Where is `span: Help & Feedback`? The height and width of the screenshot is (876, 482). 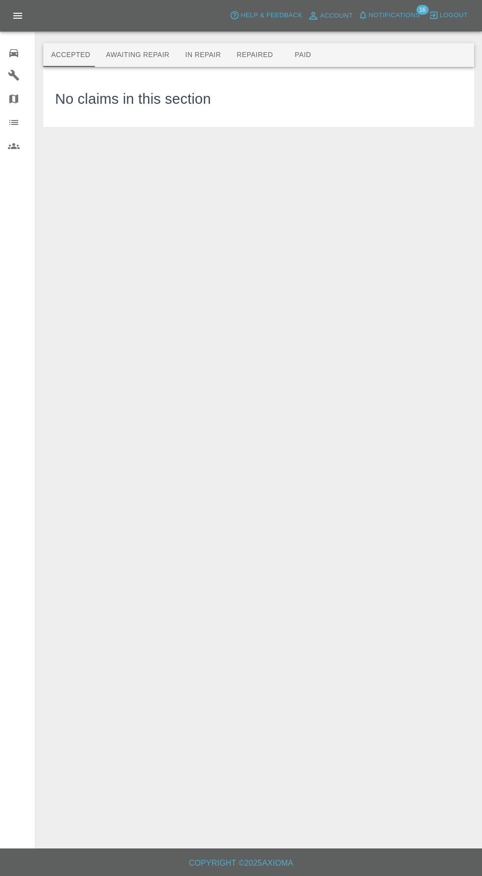 span: Help & Feedback is located at coordinates (271, 15).